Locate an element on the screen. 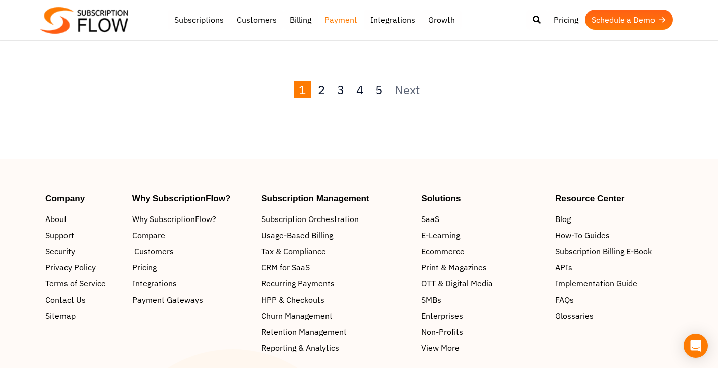 The width and height of the screenshot is (718, 368). a: Print & Magazines is located at coordinates (483, 268).